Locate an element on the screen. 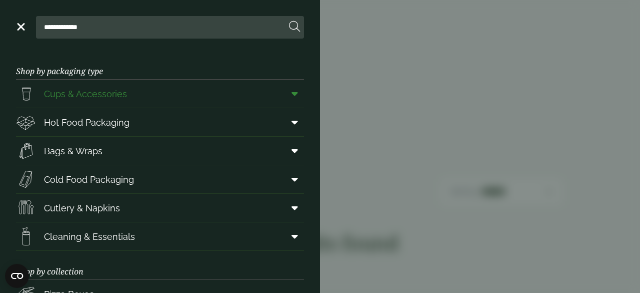 This screenshot has width=640, height=293. a: Hot Food Packaging is located at coordinates (160, 122).